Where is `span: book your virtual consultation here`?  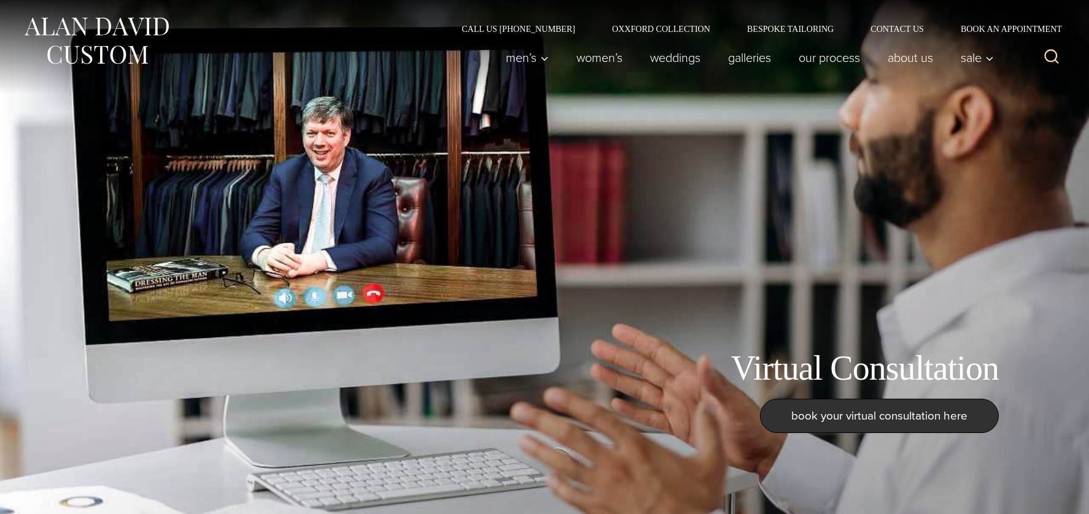 span: book your virtual consultation here is located at coordinates (879, 415).